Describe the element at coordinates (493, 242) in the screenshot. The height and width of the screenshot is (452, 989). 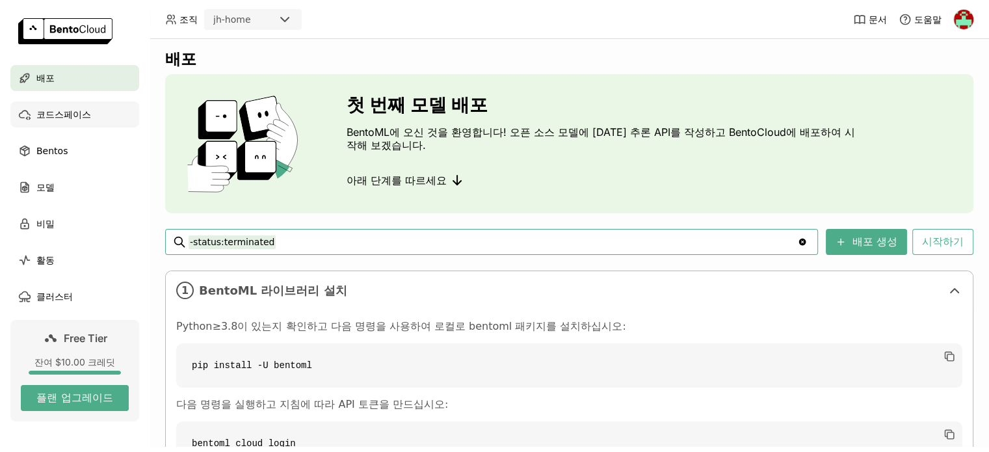
I see `input: 검색` at that location.